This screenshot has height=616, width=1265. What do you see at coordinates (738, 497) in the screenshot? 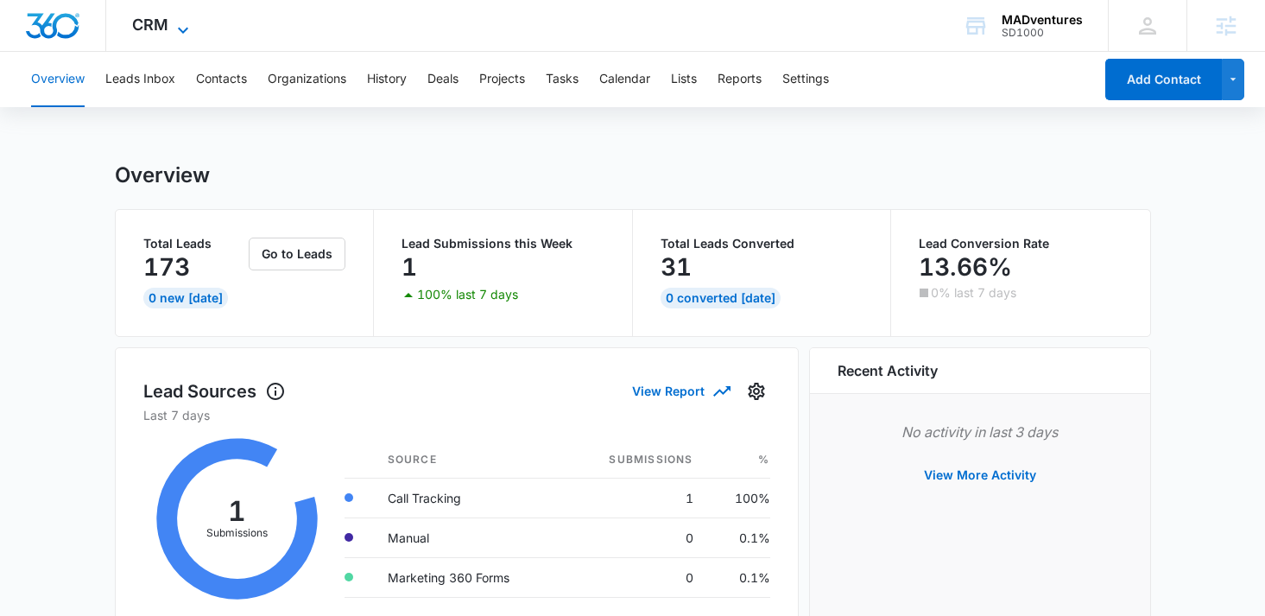
I see `td: 100%` at bounding box center [738, 497].